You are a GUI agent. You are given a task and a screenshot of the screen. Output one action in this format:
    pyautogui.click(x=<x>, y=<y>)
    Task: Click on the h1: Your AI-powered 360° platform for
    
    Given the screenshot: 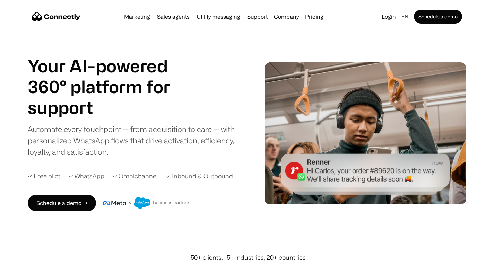 What is the action you would take?
    pyautogui.click(x=107, y=76)
    